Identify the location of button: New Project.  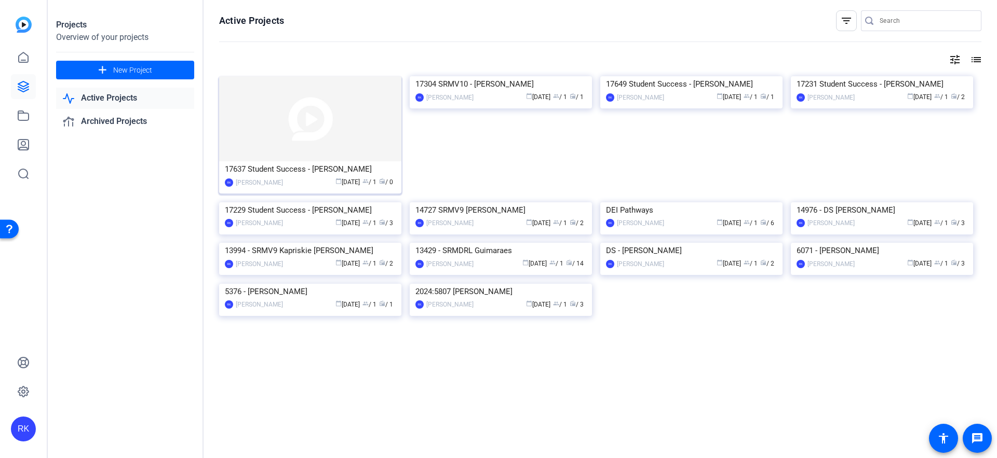
(125, 70).